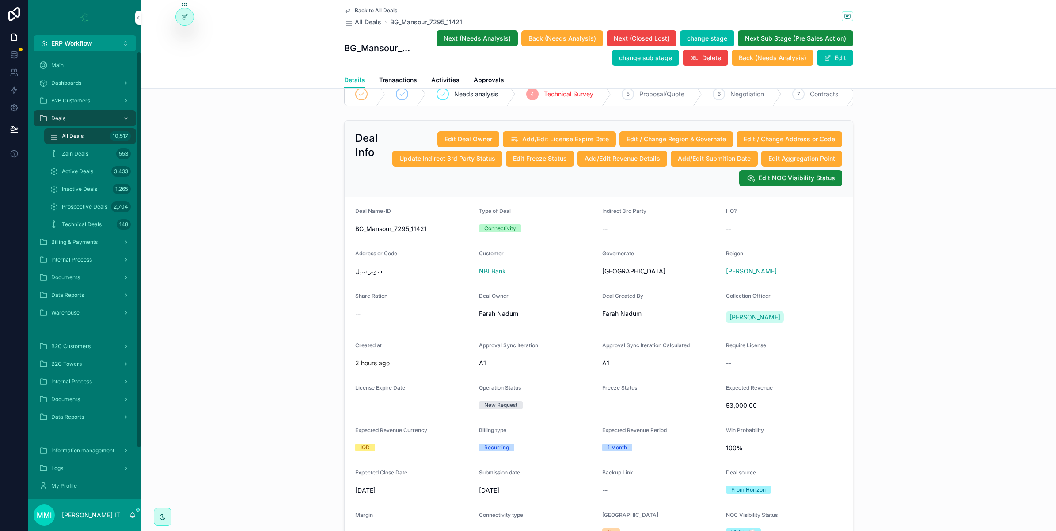 The image size is (1056, 531). What do you see at coordinates (795, 38) in the screenshot?
I see `button: Next Sub Stage (Pre Sales Action)` at bounding box center [795, 38].